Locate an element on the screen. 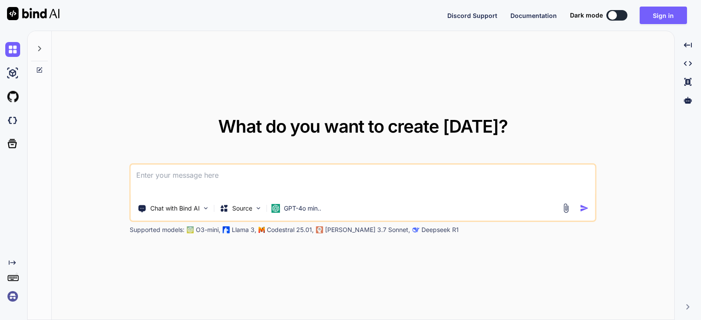 Image resolution: width=701 pixels, height=320 pixels. img: GPT-4o mini is located at coordinates (276, 208).